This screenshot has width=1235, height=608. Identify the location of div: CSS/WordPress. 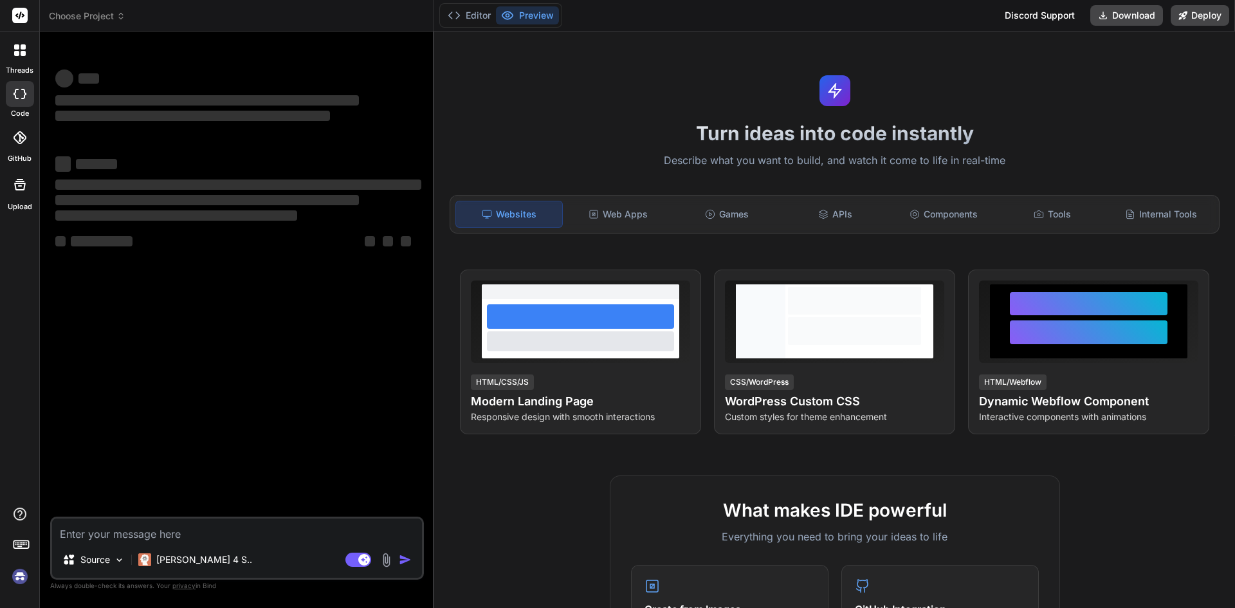
(759, 382).